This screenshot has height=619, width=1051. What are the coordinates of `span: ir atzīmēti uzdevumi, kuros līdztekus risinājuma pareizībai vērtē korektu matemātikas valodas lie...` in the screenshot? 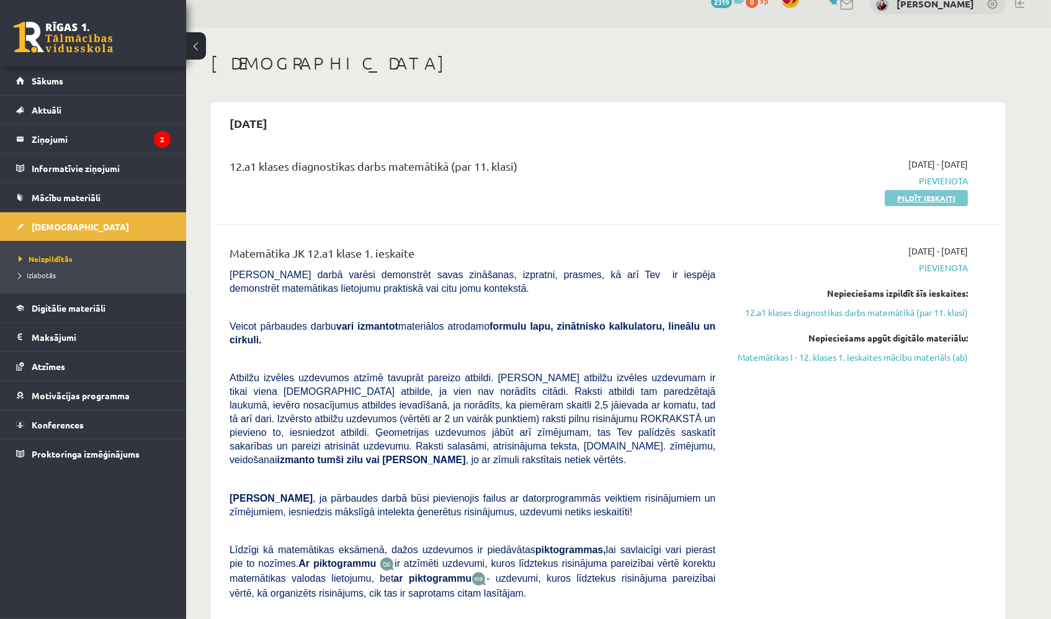 It's located at (472, 570).